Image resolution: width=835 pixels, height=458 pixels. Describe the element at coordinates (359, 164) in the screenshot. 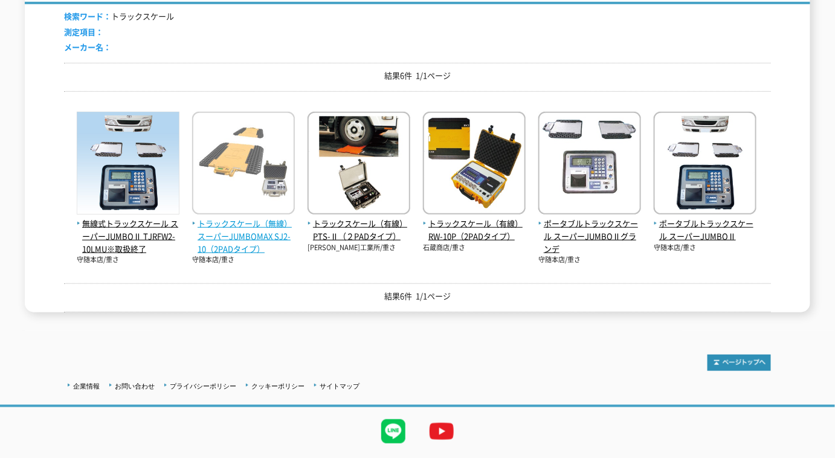

I see `img: PTS-Ⅱ（２PADタイプ）` at that location.